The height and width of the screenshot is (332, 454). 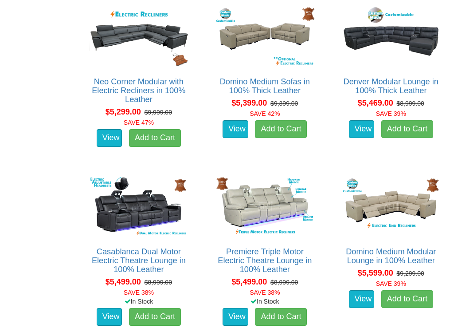 I want to click on img: Denver Modular Lounge in 100% Thick Leather, so click(x=391, y=36).